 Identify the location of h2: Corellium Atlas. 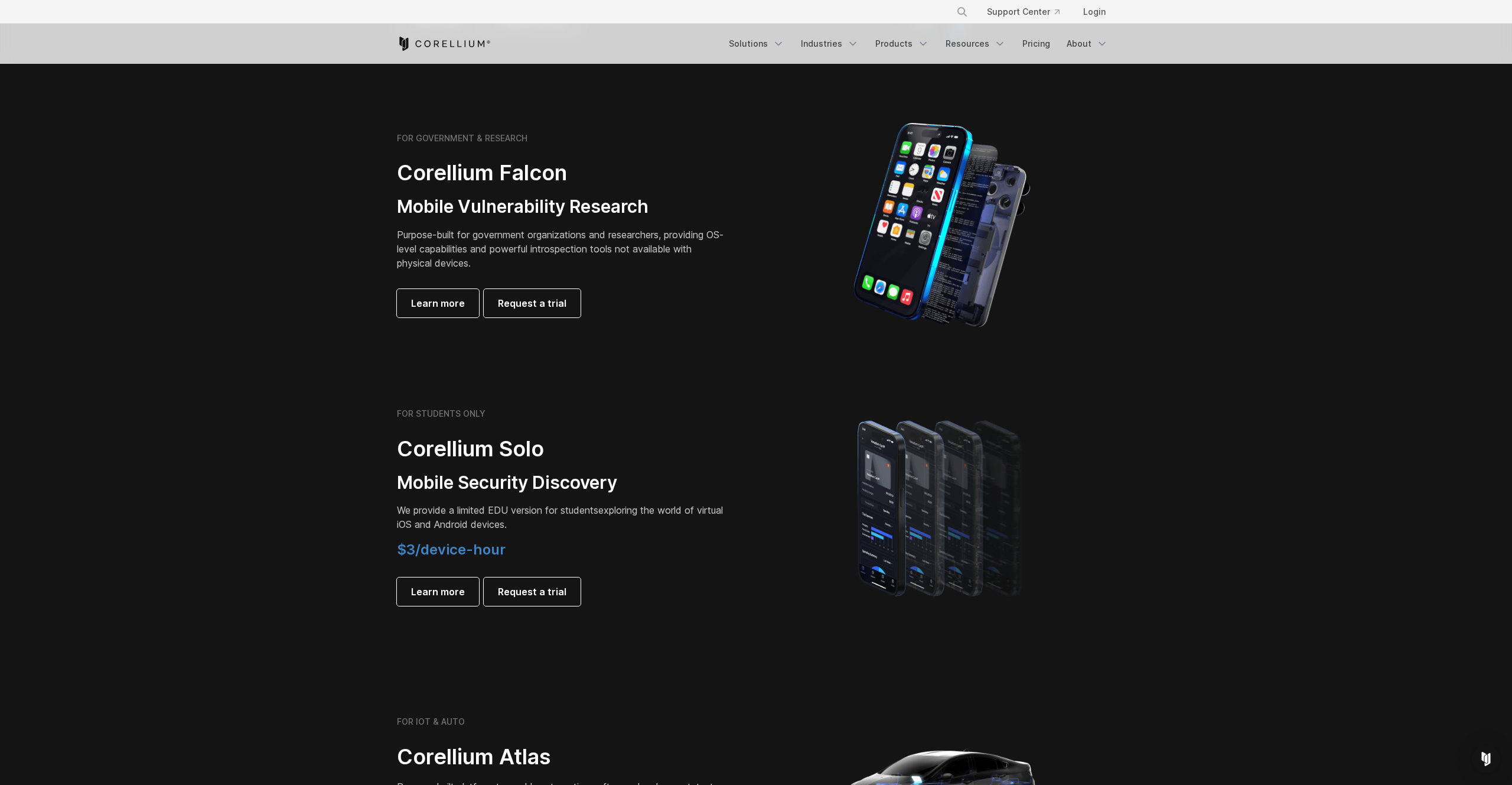
(562, 756).